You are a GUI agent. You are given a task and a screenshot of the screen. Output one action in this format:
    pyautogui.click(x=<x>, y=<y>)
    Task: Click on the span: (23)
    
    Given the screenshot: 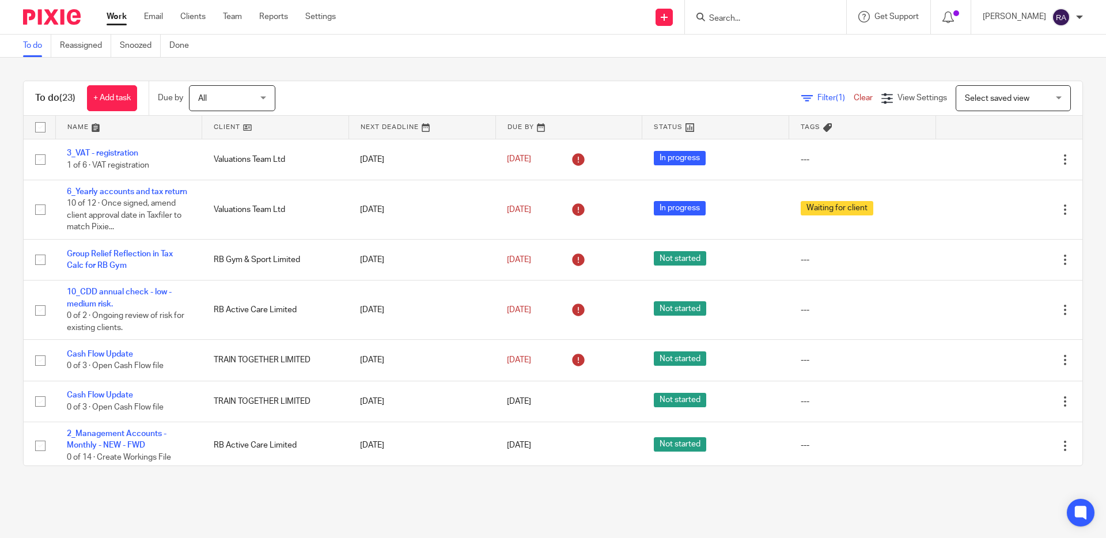 What is the action you would take?
    pyautogui.click(x=67, y=98)
    